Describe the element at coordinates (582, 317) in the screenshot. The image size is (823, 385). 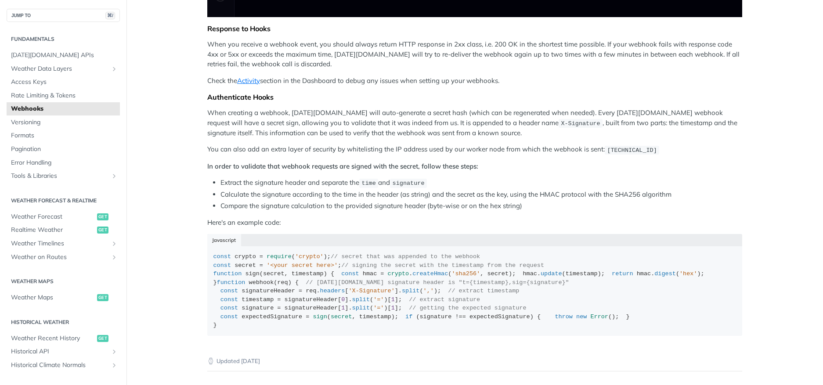
I see `span: new` at that location.